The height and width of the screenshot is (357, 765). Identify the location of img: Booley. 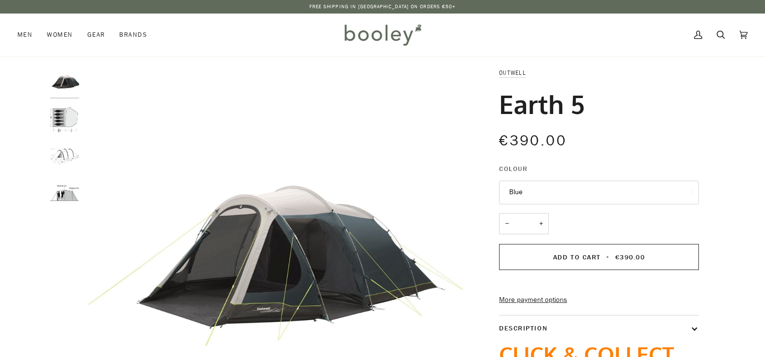
(382, 35).